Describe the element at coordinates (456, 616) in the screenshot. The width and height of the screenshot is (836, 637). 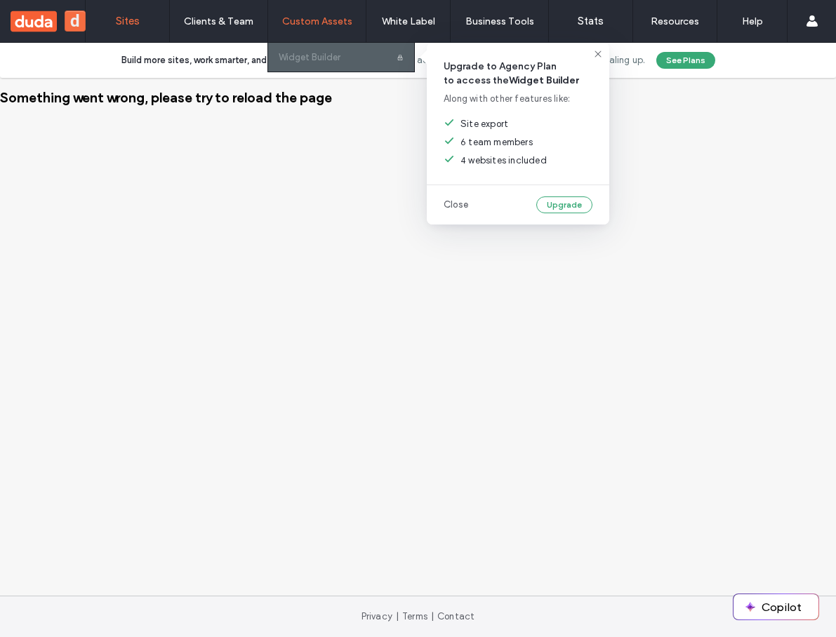
I see `span: Contact` at that location.